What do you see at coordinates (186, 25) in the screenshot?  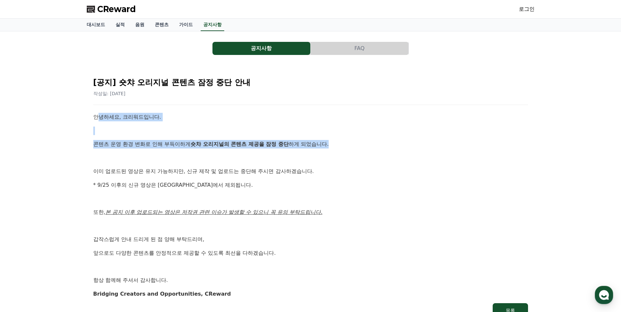 I see `a: 가이드` at bounding box center [186, 25].